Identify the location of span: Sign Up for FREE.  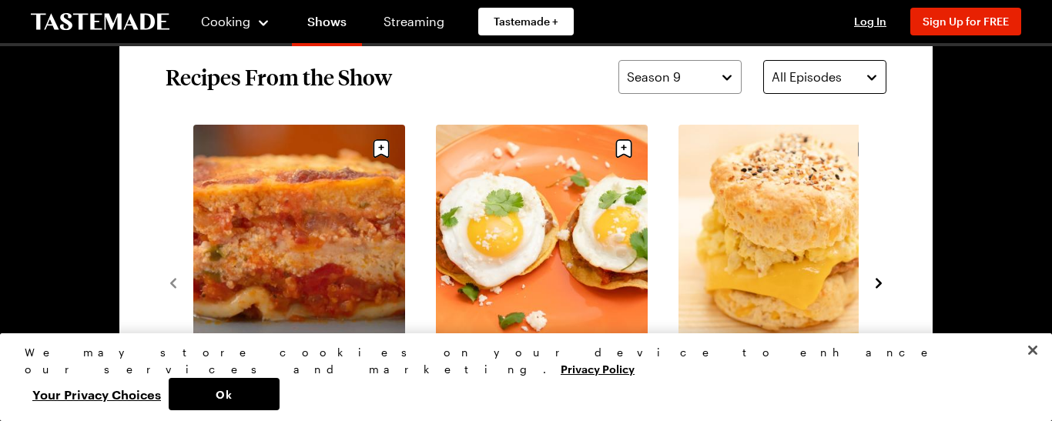
(966, 21).